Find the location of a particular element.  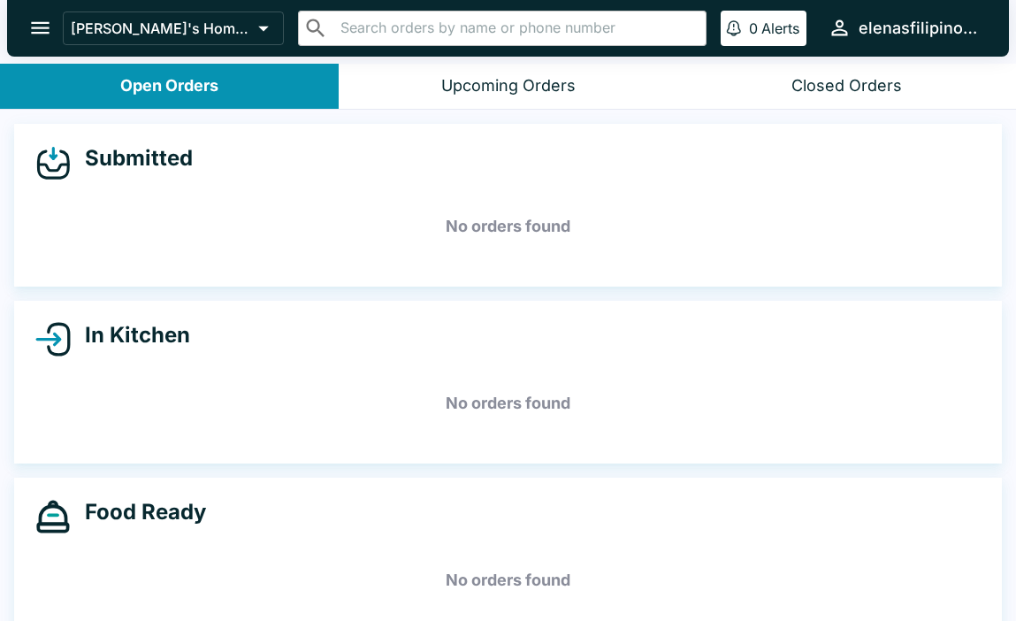

div: Upcoming Orders is located at coordinates (508, 86).